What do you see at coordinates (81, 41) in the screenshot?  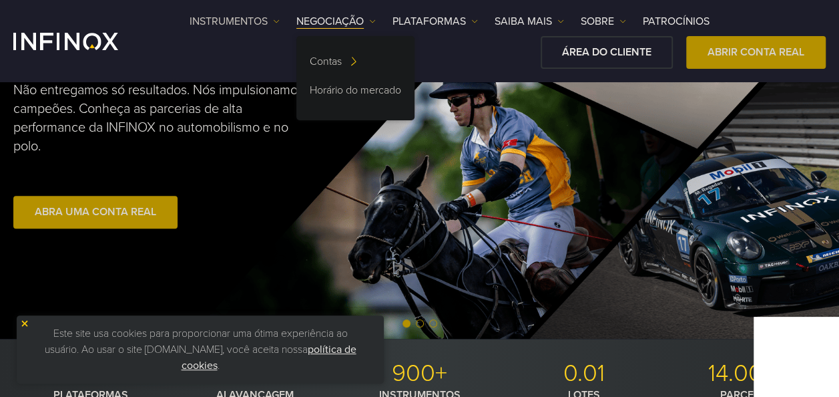 I see `a: INFINOX Logo` at bounding box center [81, 41].